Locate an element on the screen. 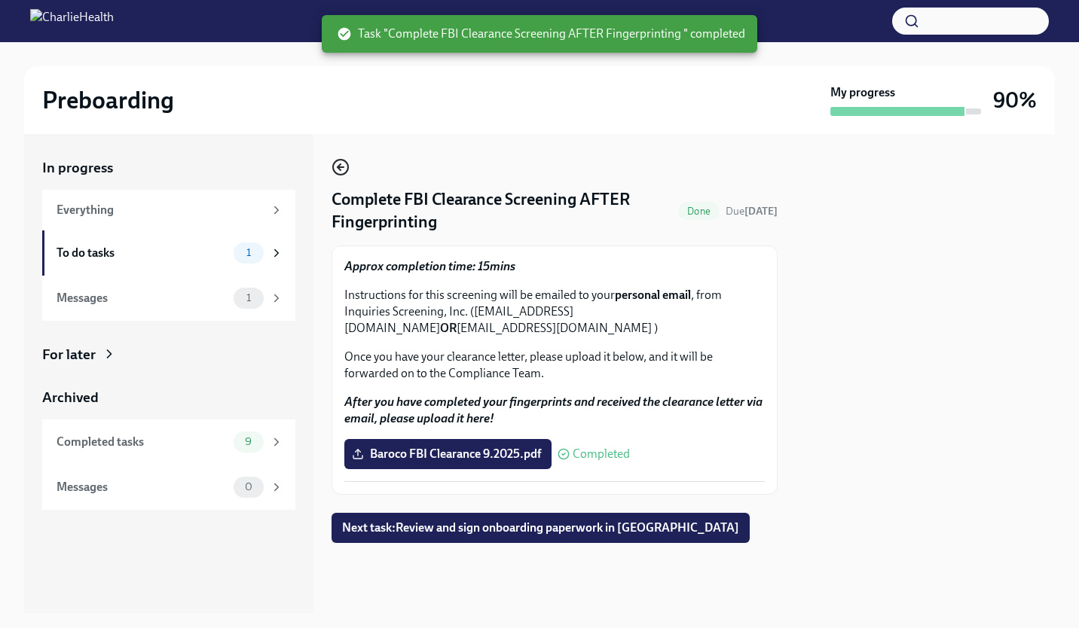 The image size is (1079, 628). div: Archived is located at coordinates (169, 398).